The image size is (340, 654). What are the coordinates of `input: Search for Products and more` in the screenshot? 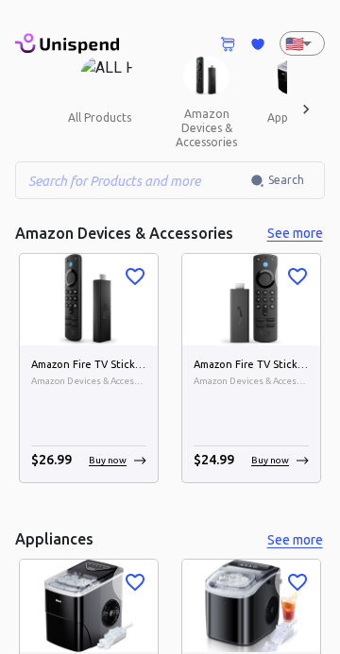 It's located at (132, 180).